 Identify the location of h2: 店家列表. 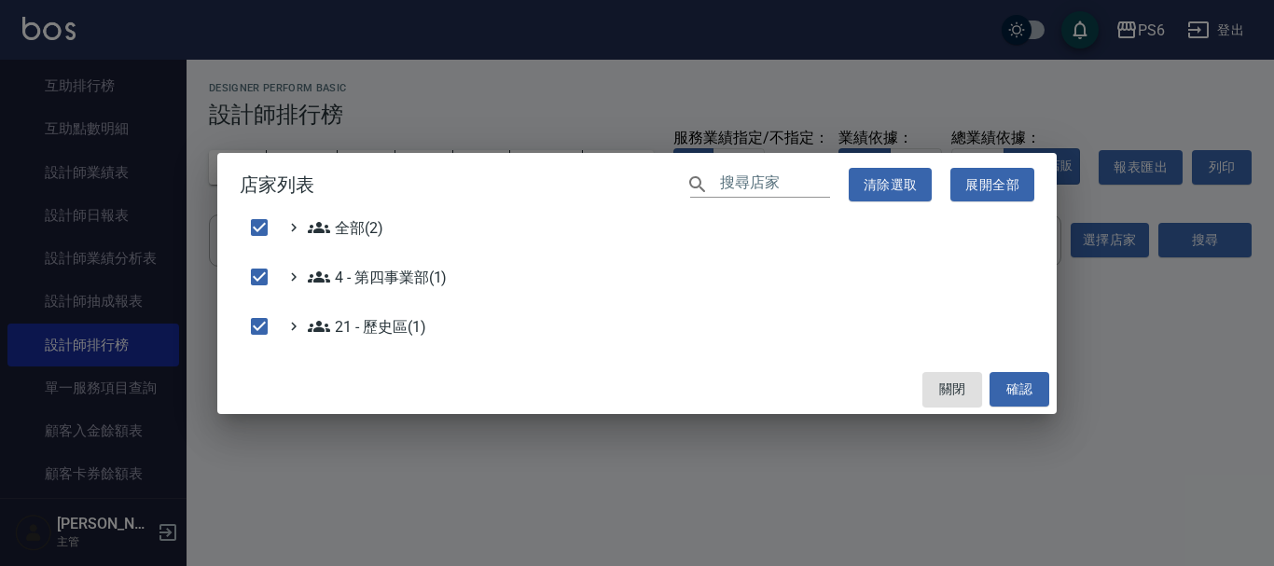
(637, 185).